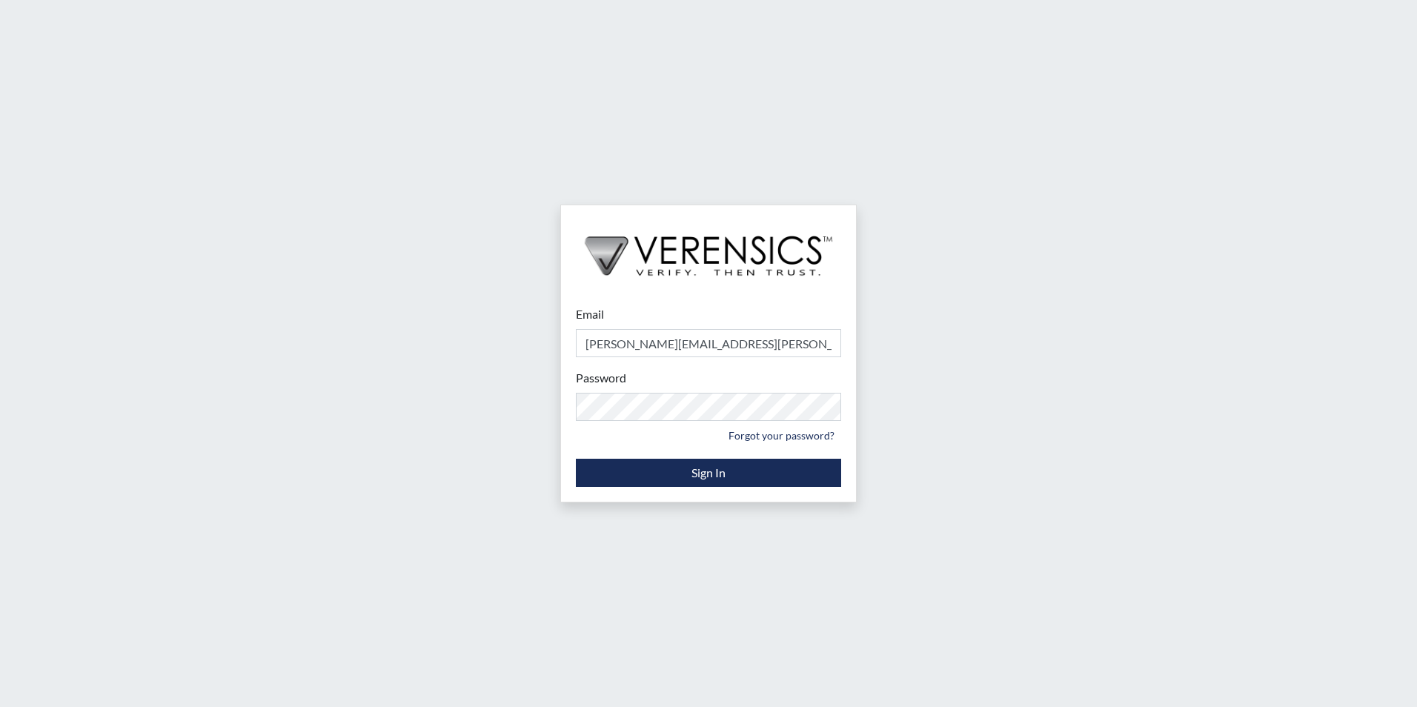  Describe the element at coordinates (709, 343) in the screenshot. I see `input: Email` at that location.